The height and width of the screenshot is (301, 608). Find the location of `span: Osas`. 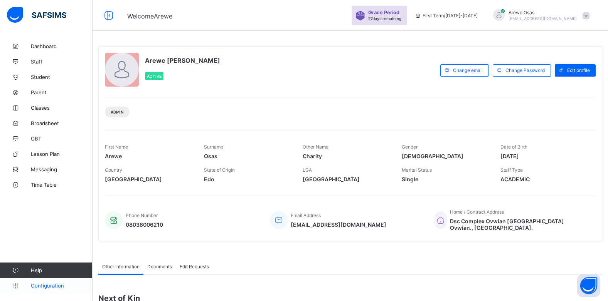

span: Osas is located at coordinates (247, 156).